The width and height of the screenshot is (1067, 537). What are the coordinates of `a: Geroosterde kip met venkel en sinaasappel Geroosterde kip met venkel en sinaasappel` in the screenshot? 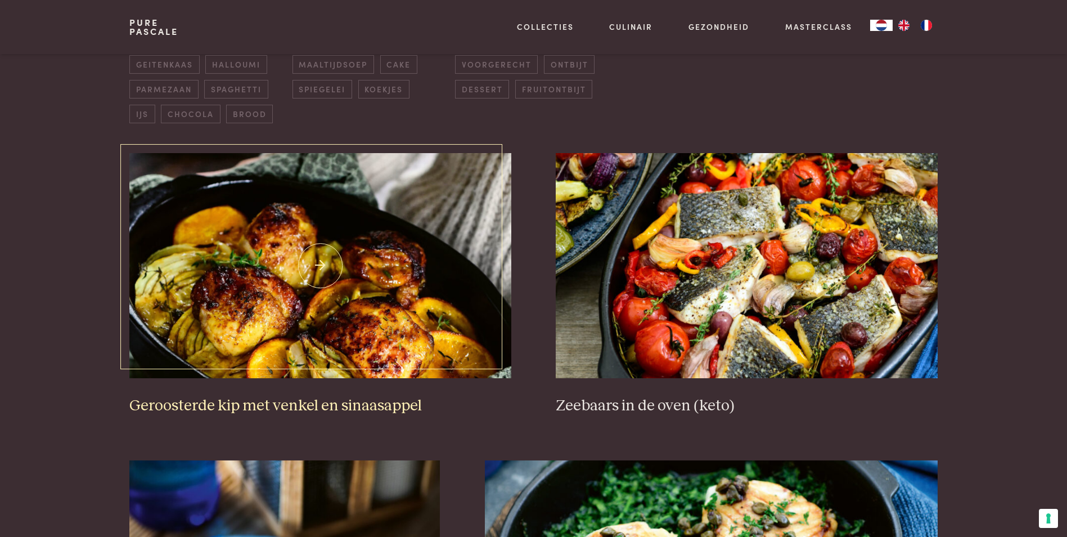 It's located at (320, 284).